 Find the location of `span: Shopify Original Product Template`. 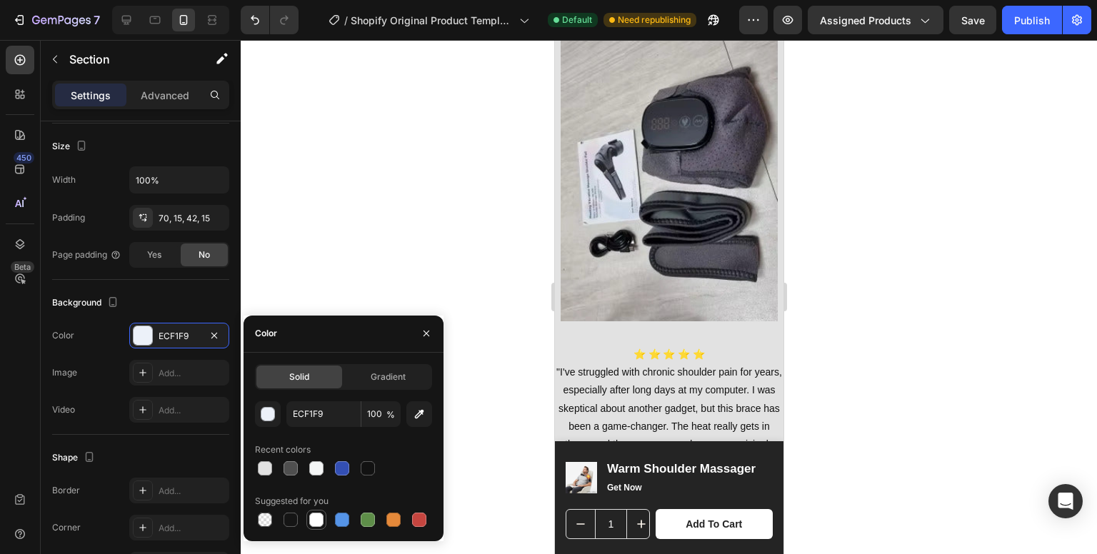

span: Shopify Original Product Template is located at coordinates (432, 20).